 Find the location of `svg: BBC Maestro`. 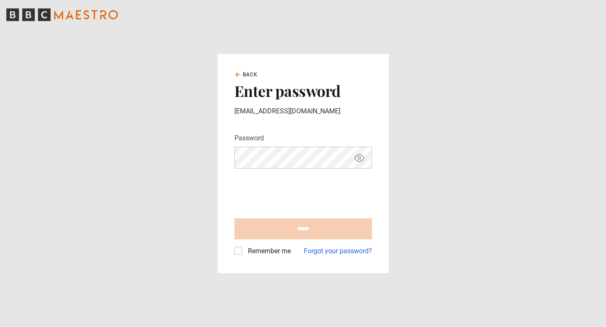

svg: BBC Maestro is located at coordinates (62, 15).